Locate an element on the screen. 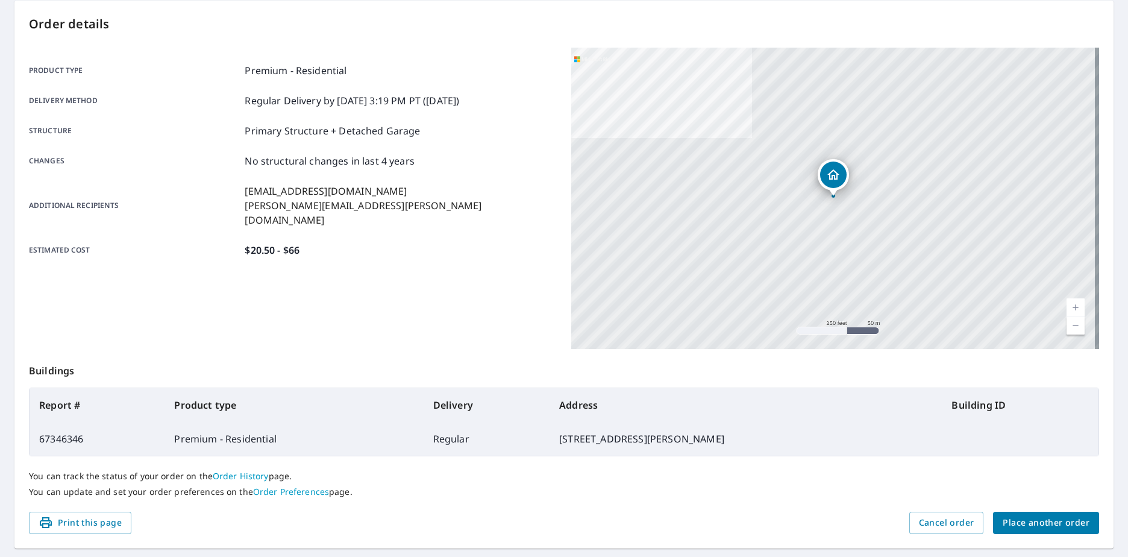 The width and height of the screenshot is (1128, 557). a: Current Level 17, Zoom In is located at coordinates (1076, 307).